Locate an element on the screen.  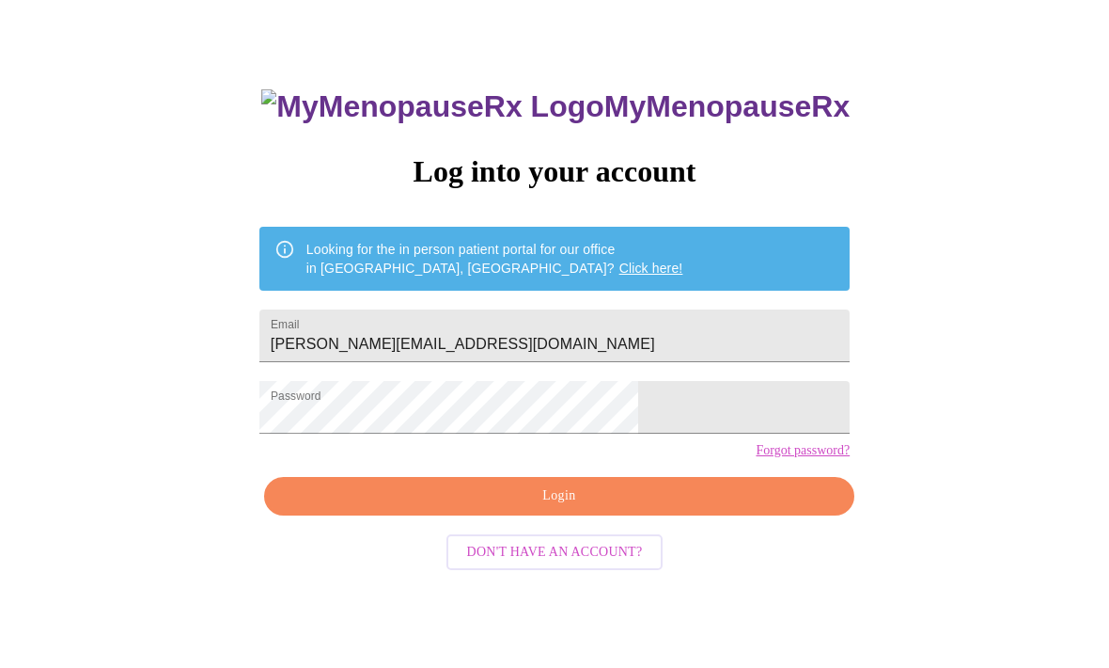
a: Click here! is located at coordinates (652, 269).